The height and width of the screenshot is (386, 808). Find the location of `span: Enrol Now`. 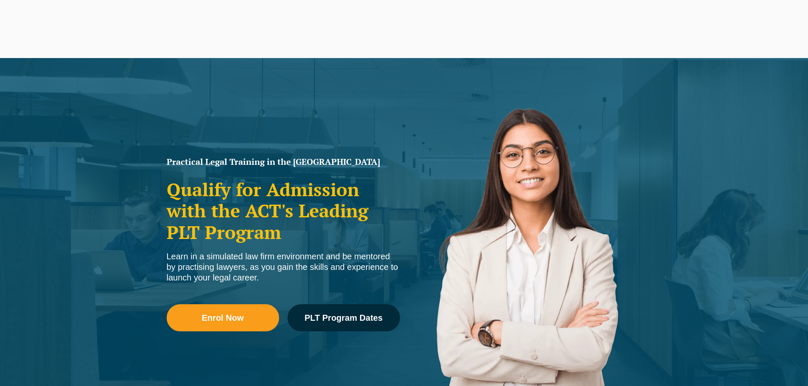

span: Enrol Now is located at coordinates (223, 318).